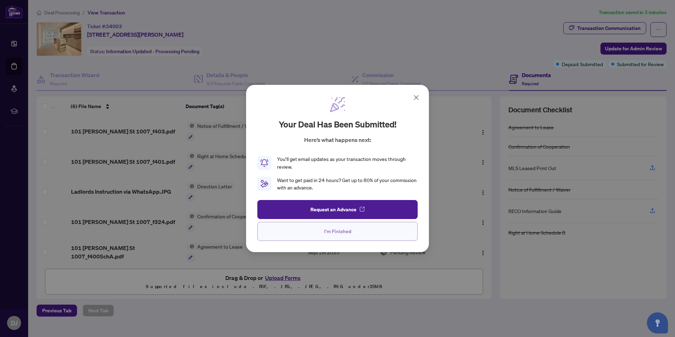 This screenshot has height=337, width=675. What do you see at coordinates (338, 231) in the screenshot?
I see `button: I'm Finished` at bounding box center [338, 231].